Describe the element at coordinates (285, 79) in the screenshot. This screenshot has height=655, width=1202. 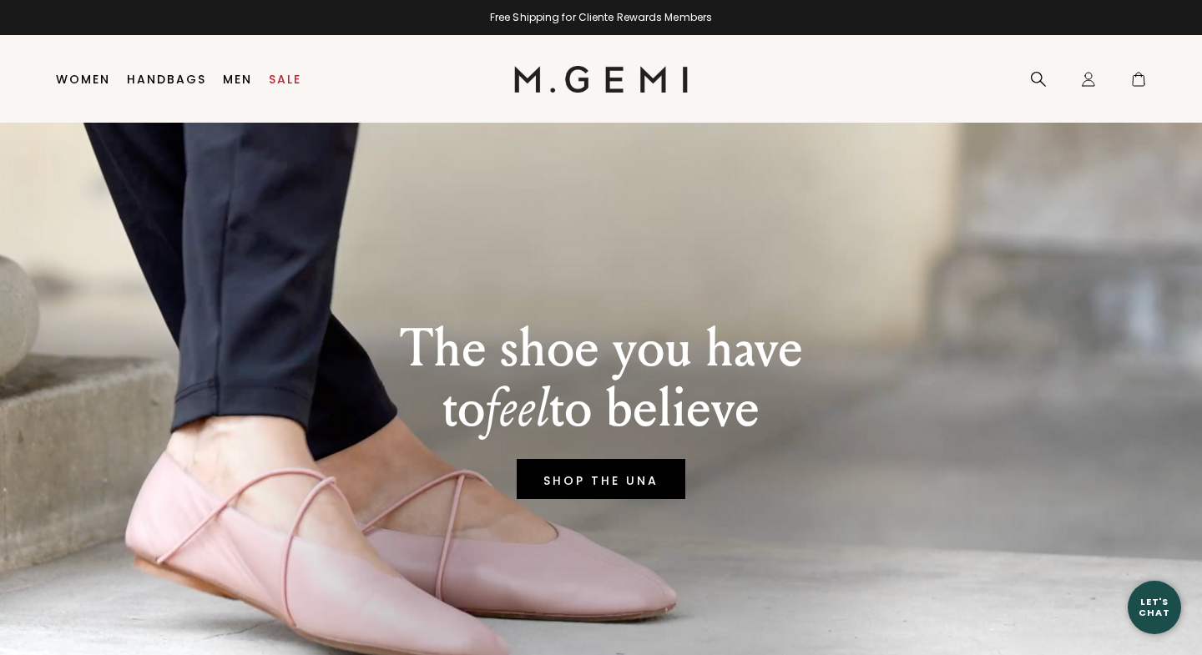
I see `a: Sale` at that location.